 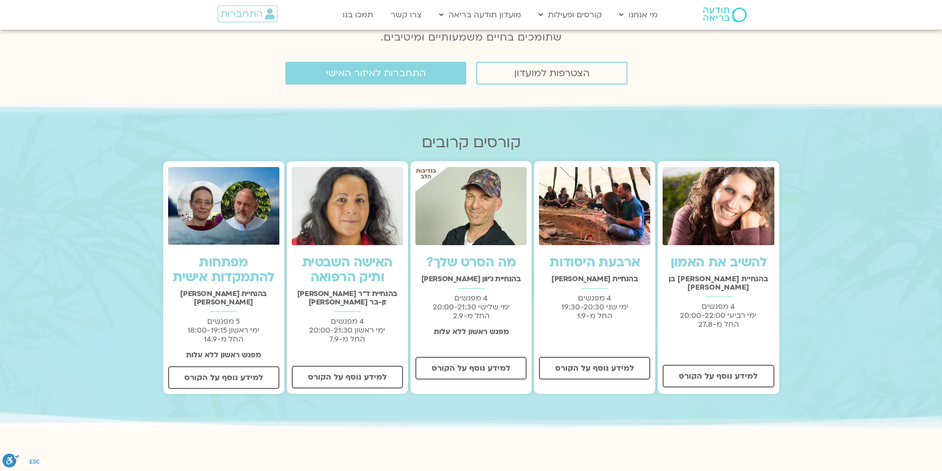 What do you see at coordinates (594, 307) in the screenshot?
I see `p: 4 מפגשים ימי שני 19:30-20:30` at bounding box center [594, 307].